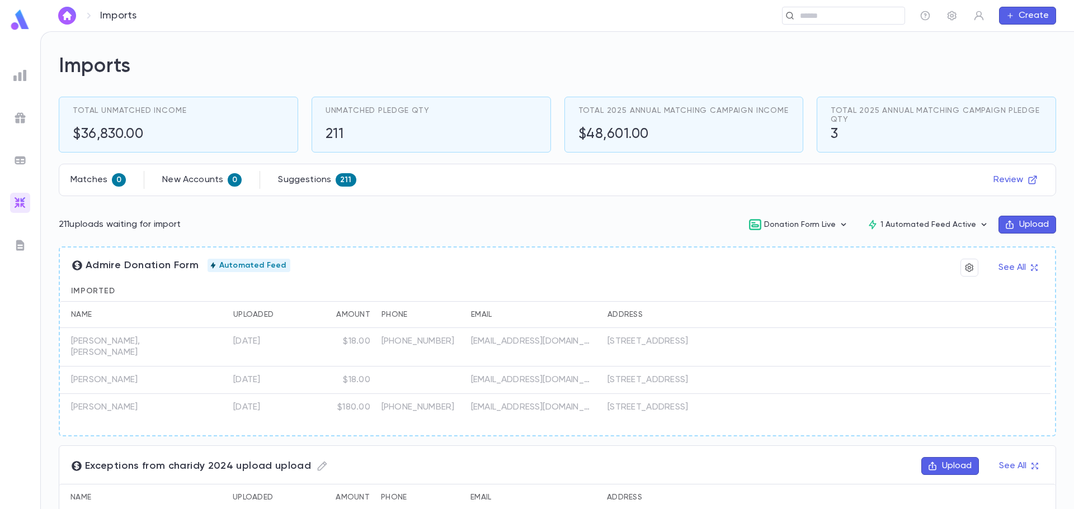 The image size is (1074, 509). What do you see at coordinates (346, 180) in the screenshot?
I see `span: 211` at bounding box center [346, 180].